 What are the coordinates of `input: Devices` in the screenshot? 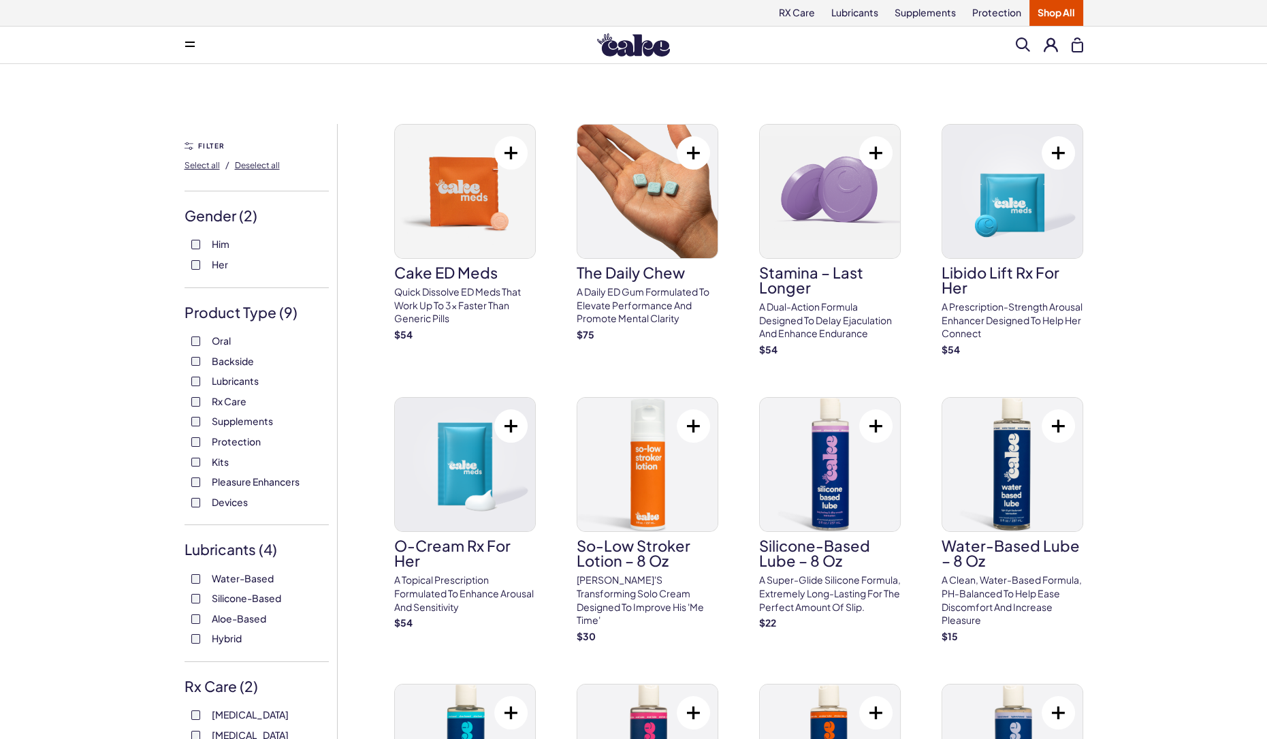 It's located at (196, 502).